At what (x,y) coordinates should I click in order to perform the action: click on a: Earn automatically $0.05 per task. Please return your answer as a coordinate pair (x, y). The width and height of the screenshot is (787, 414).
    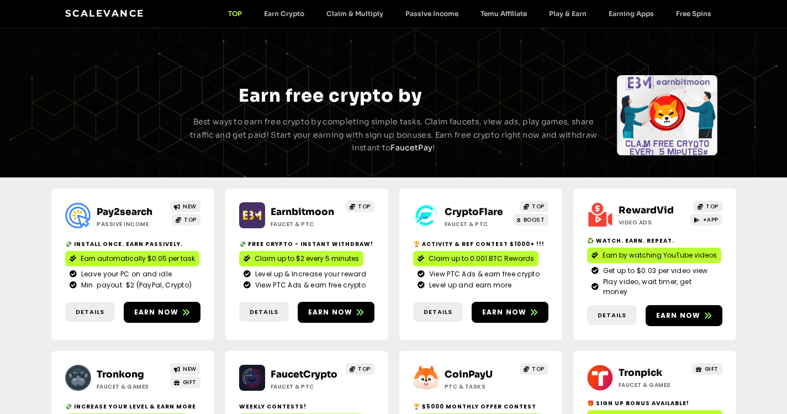
    Looking at the image, I should click on (132, 258).